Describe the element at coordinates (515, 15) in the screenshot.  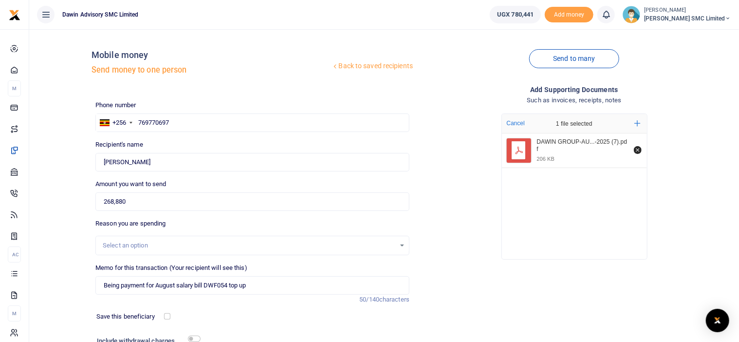
I see `li: Wallet ballance` at that location.